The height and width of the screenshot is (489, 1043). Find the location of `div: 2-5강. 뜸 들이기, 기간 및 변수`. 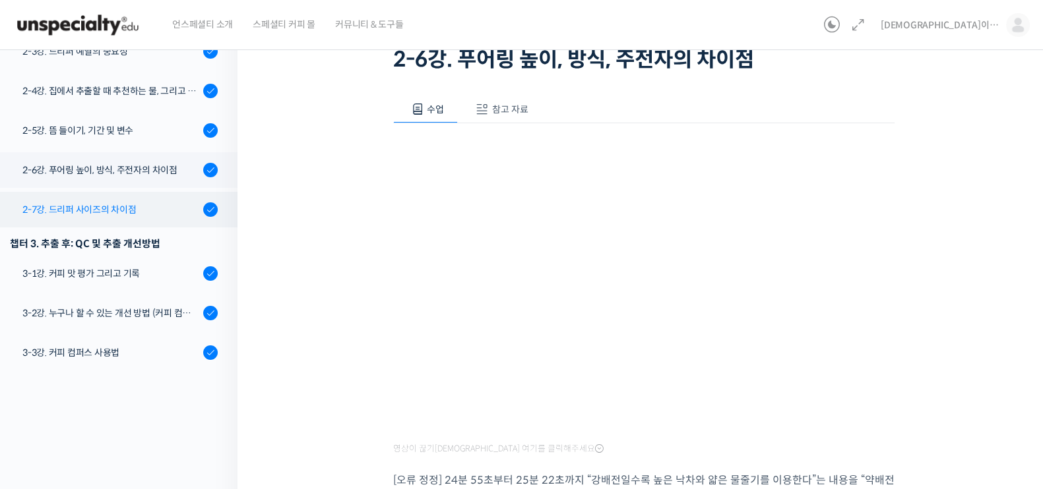

div: 2-5강. 뜸 들이기, 기간 및 변수 is located at coordinates (111, 131).